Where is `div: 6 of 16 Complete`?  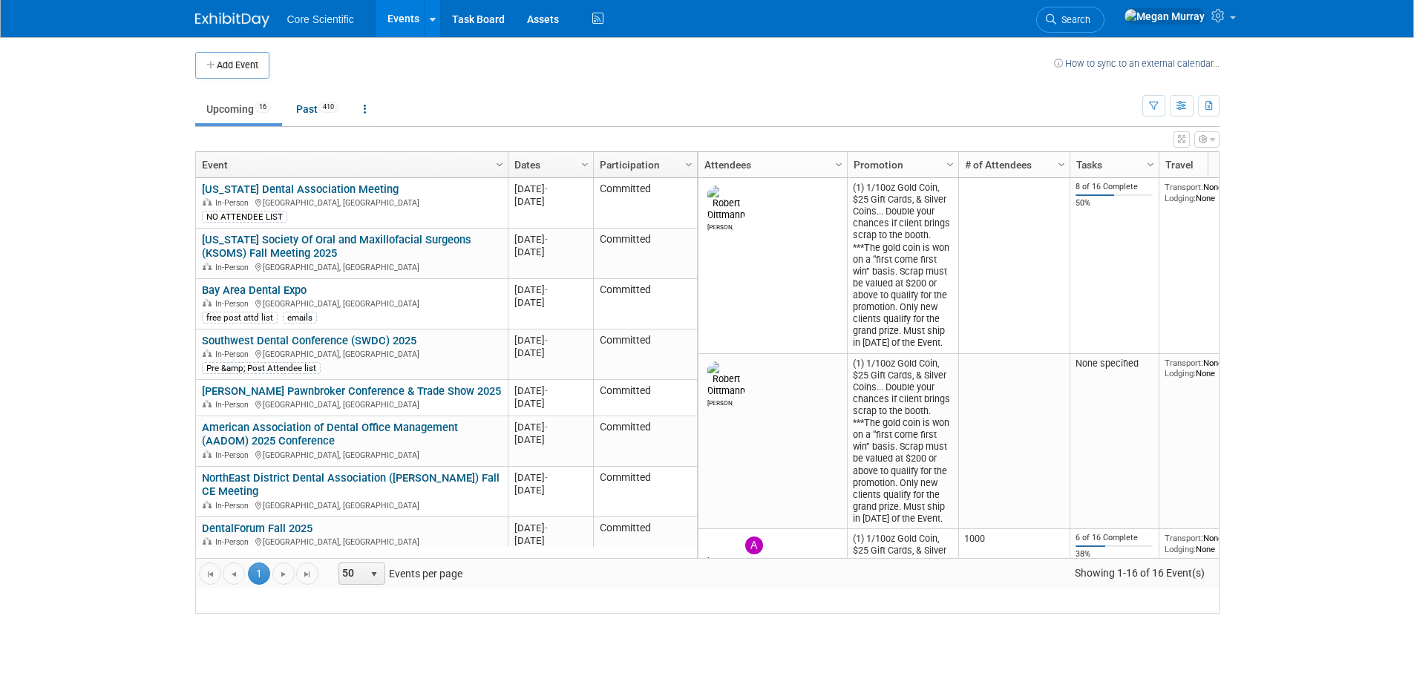
div: 6 of 16 Complete is located at coordinates (1114, 538).